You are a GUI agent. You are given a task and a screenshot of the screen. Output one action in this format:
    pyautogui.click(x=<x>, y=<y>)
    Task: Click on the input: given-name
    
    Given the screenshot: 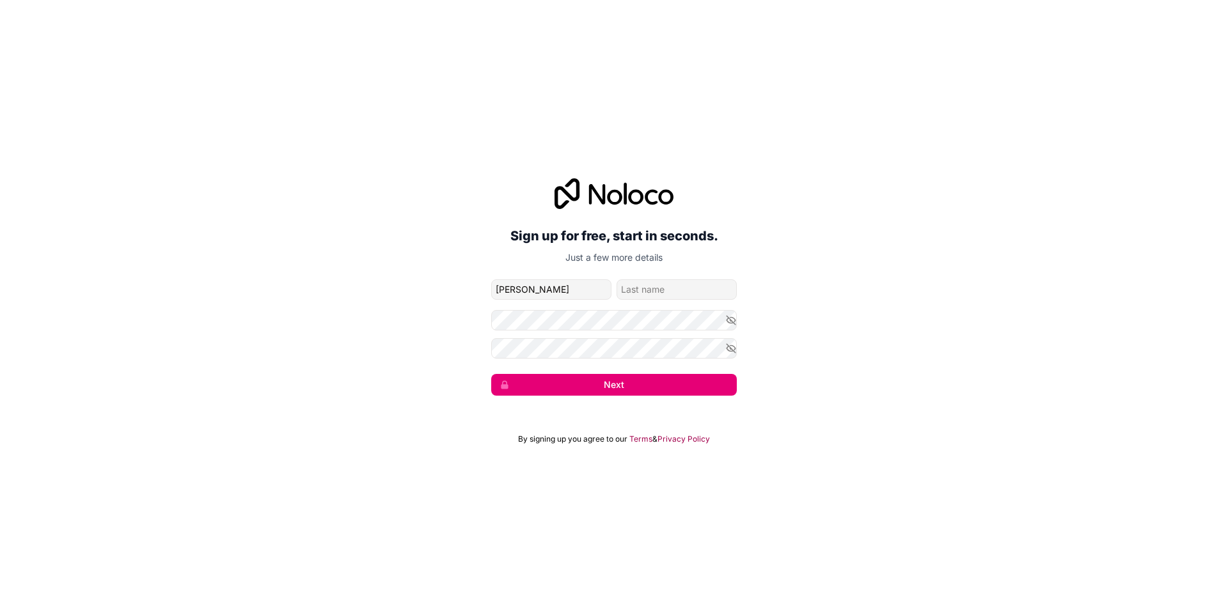 What is the action you would take?
    pyautogui.click(x=551, y=290)
    